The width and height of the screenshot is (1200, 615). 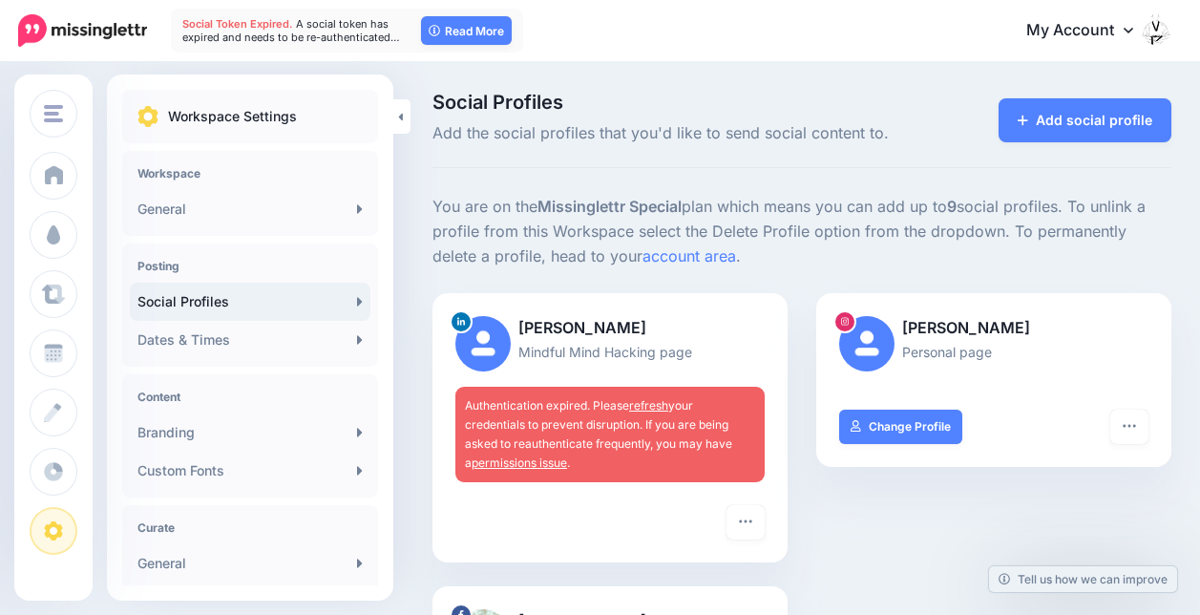 I want to click on img: settings.png, so click(x=148, y=116).